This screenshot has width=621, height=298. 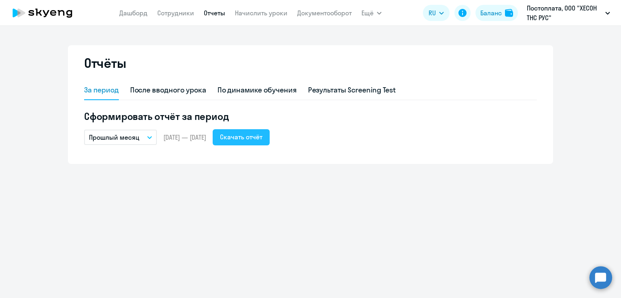 I want to click on div: Скачать отчёт, so click(x=241, y=137).